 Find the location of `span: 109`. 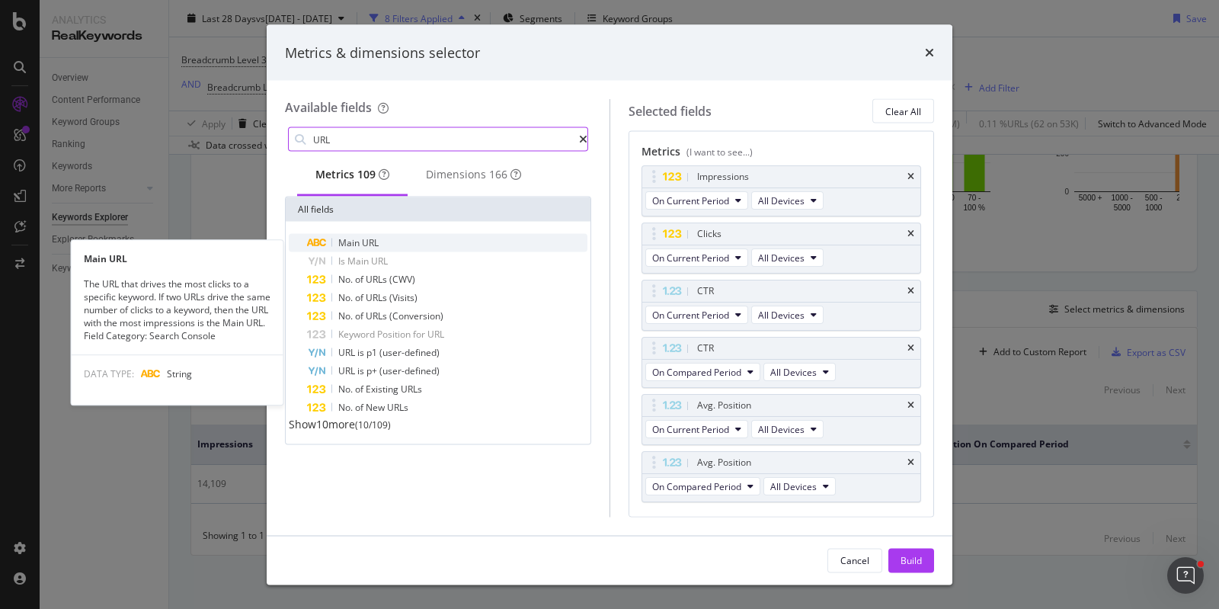

span: 109 is located at coordinates (367, 174).